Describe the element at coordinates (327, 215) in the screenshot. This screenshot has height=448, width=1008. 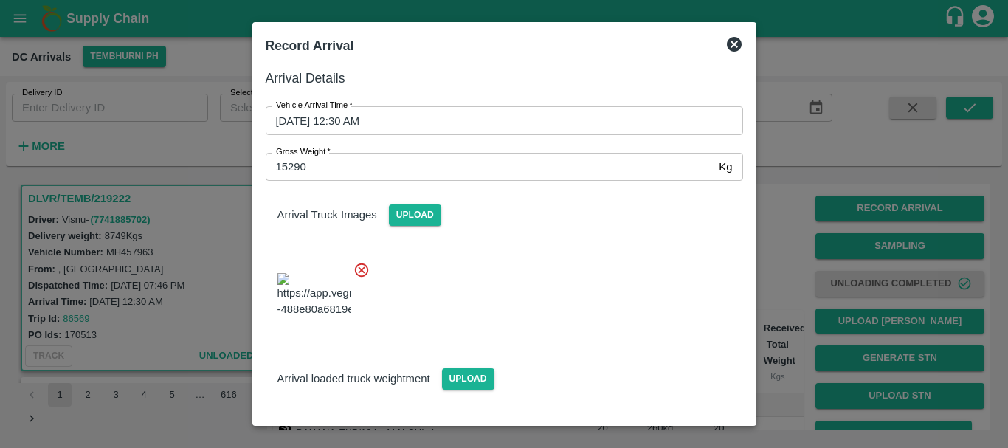
I see `p: Arrival Truck Images` at that location.